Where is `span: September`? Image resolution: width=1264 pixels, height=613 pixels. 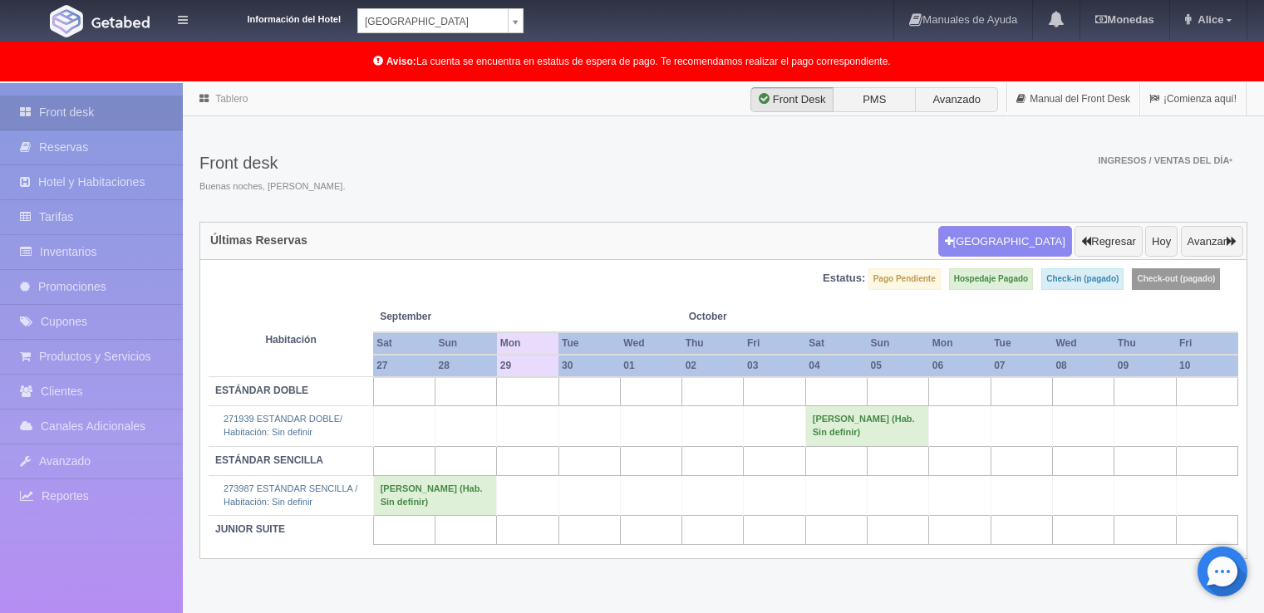
span: September is located at coordinates (435, 317).